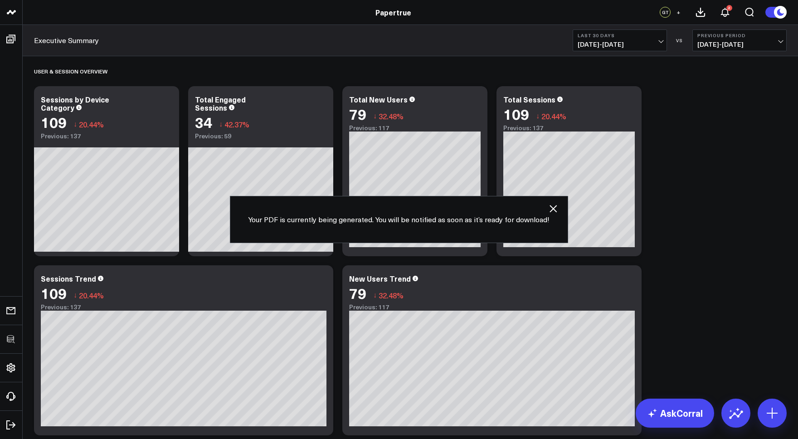  What do you see at coordinates (237, 124) in the screenshot?
I see `span: 42.37%` at bounding box center [237, 124].